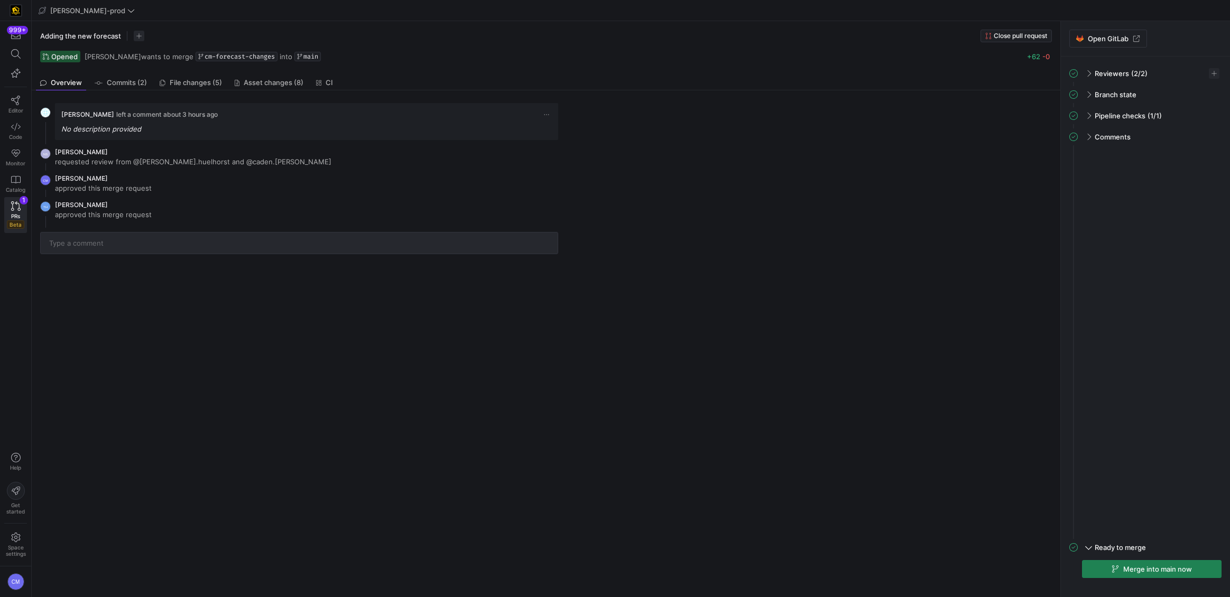 This screenshot has height=597, width=1230. Describe the element at coordinates (1145, 574) in the screenshot. I see `div: Ready to merge` at that location.